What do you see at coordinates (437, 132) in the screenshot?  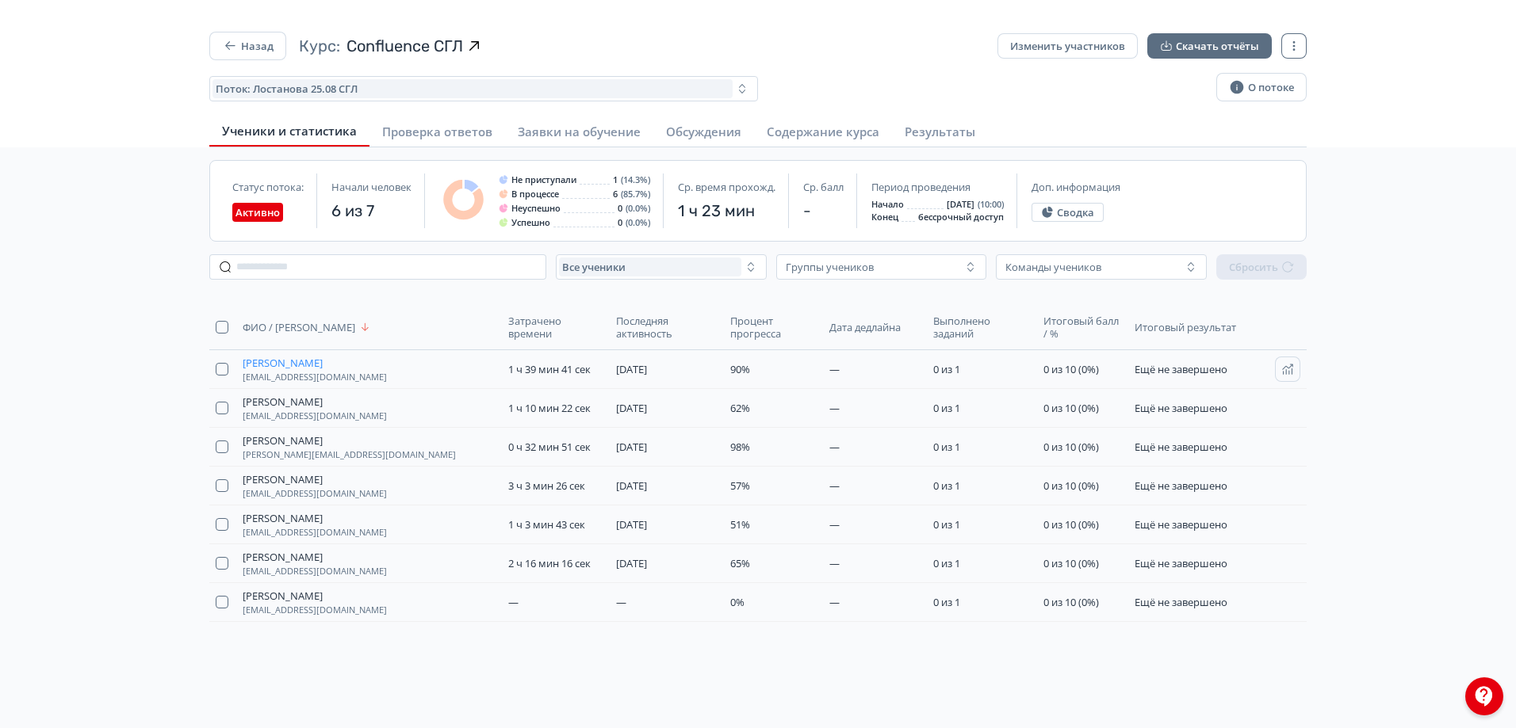 I see `span: Проверка ответов` at bounding box center [437, 132].